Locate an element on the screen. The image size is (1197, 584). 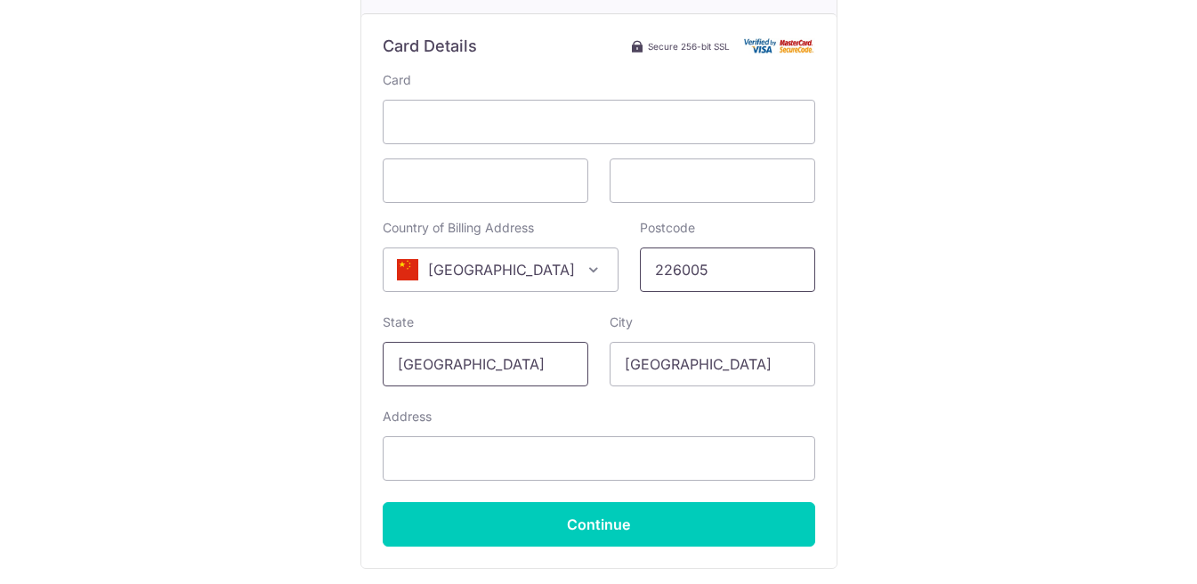
label: State is located at coordinates (398, 322).